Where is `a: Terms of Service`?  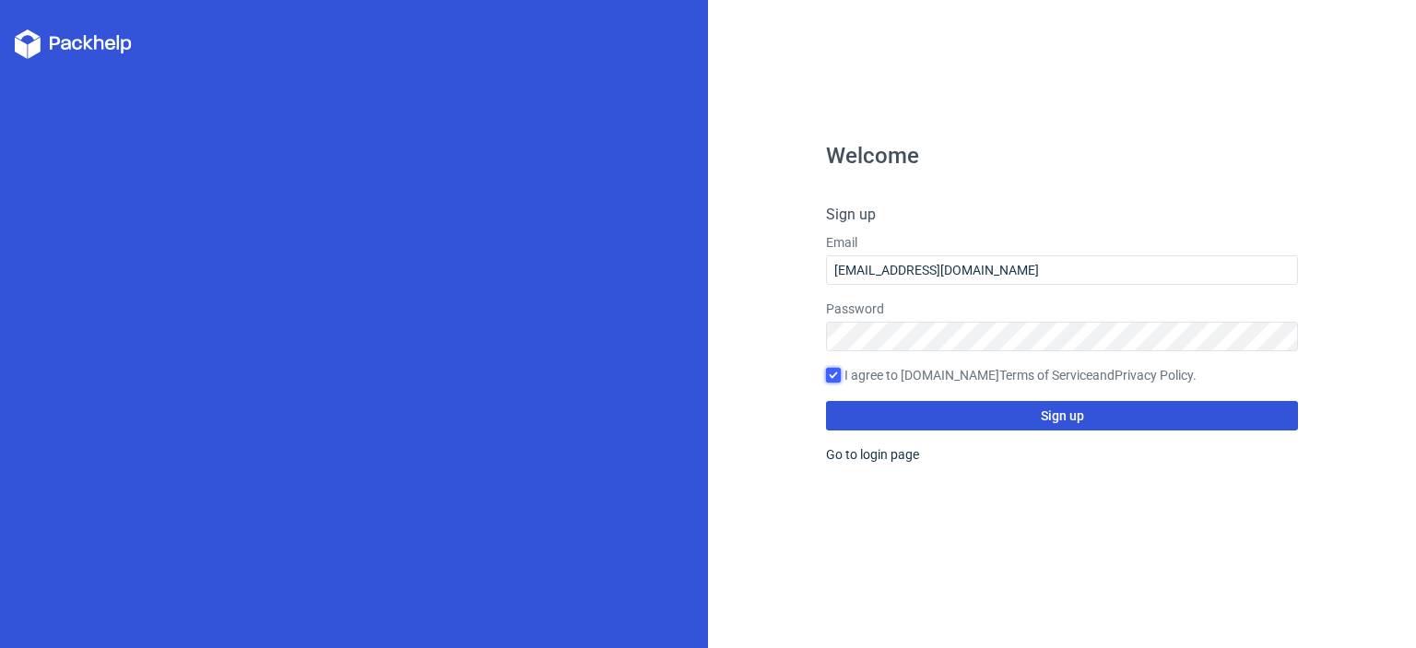 a: Terms of Service is located at coordinates (1045, 375).